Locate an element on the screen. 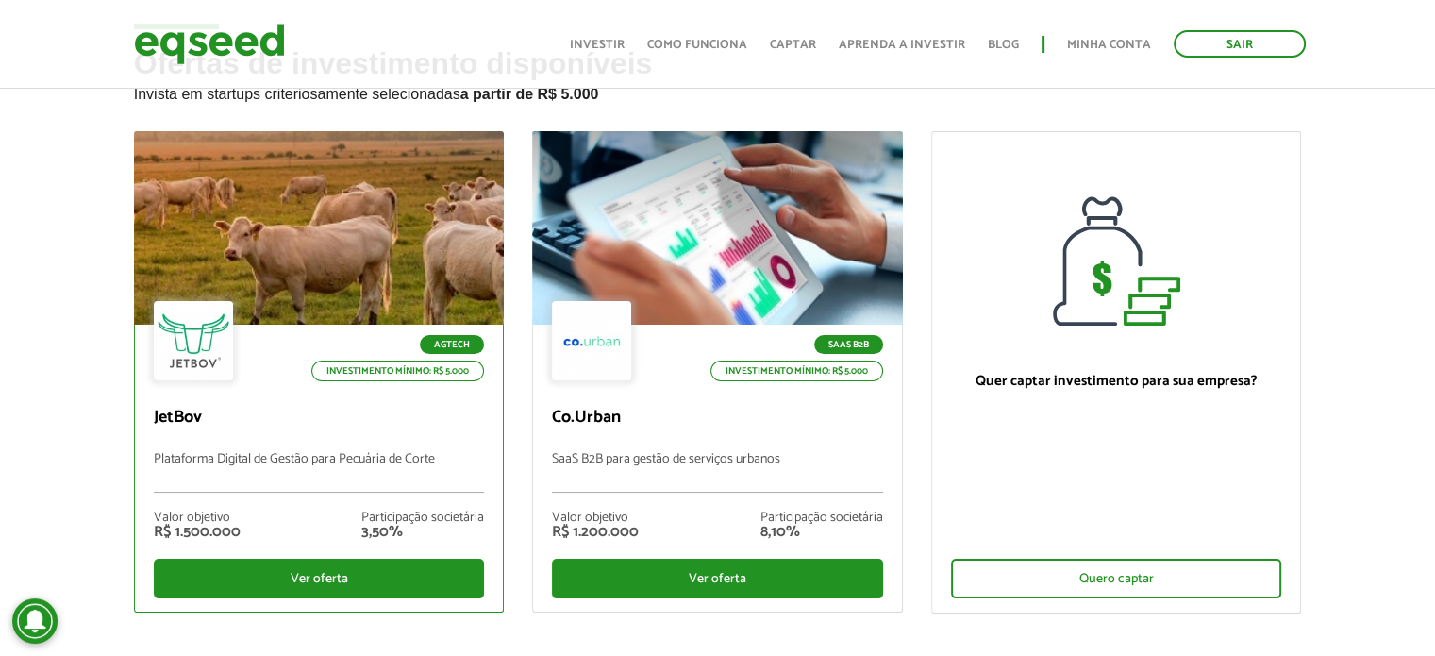 This screenshot has width=1435, height=656. p: SaaS B2B is located at coordinates (848, 344).